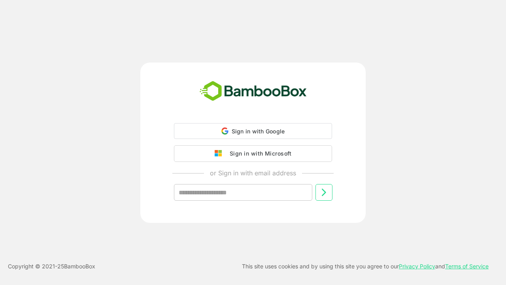 The width and height of the screenshot is (506, 285). What do you see at coordinates (51, 266) in the screenshot?
I see `p: Copyright © 2021- 25 BambooBox` at bounding box center [51, 266].